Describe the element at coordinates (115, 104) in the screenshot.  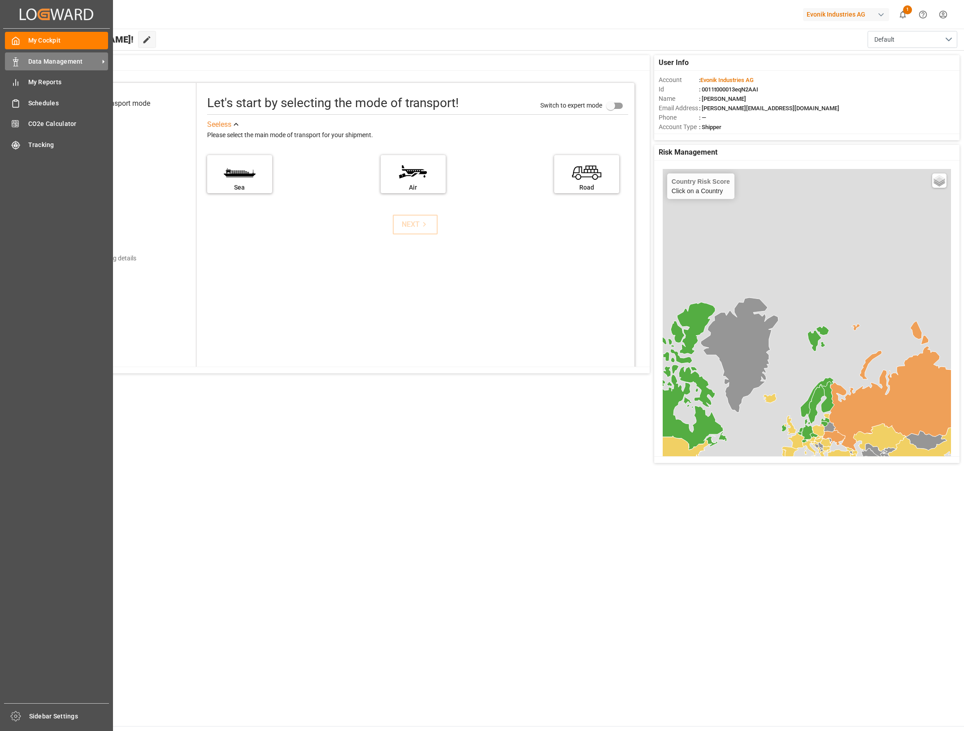
I see `div: Select transport mode` at that location.